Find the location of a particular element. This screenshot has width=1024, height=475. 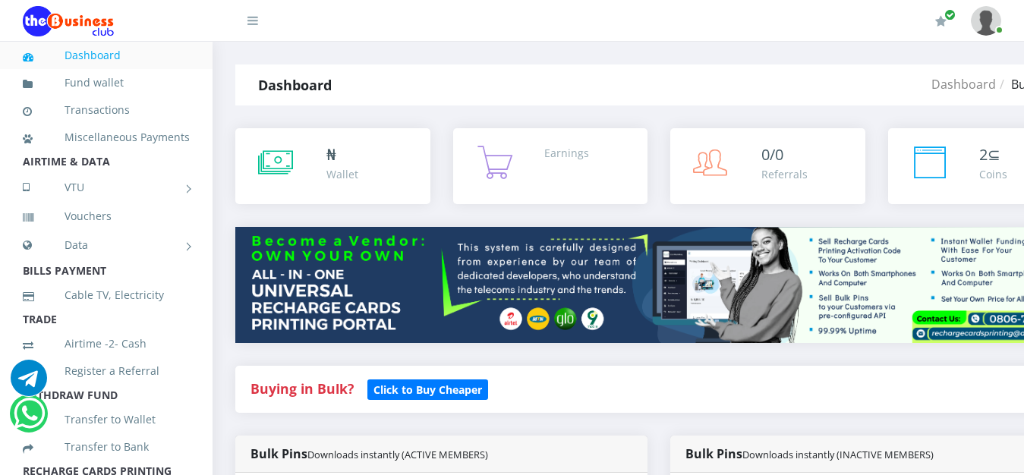

span: Renew/Upgrade Subscription is located at coordinates (950, 14).